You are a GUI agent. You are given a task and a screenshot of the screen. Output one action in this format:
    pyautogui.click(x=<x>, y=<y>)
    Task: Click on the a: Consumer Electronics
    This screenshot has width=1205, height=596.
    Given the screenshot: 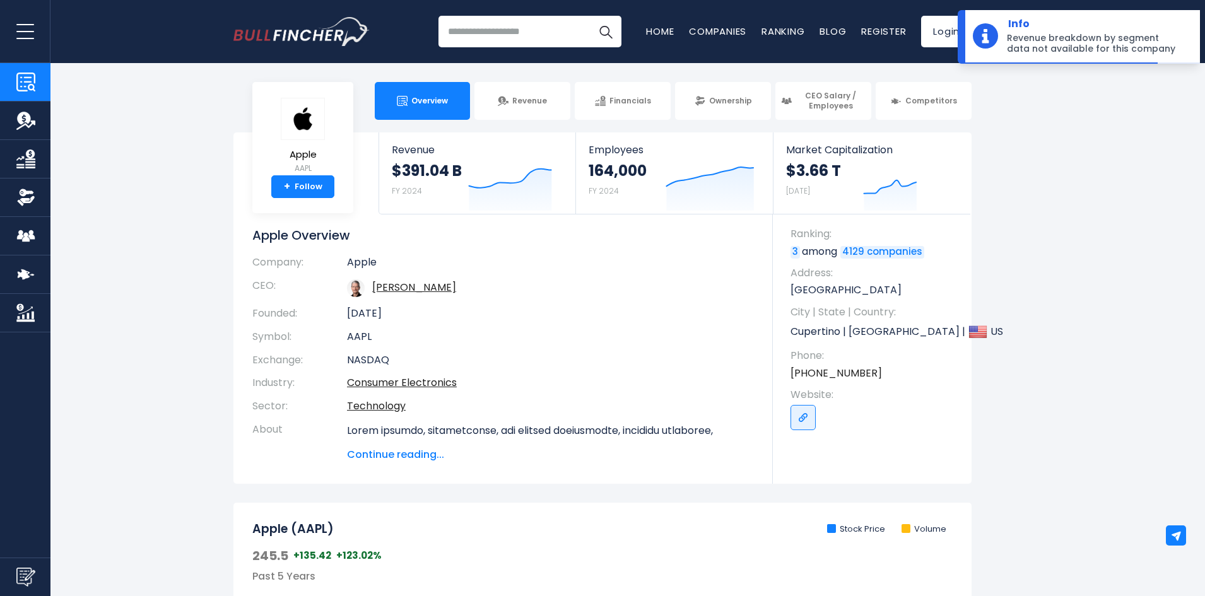 What is the action you would take?
    pyautogui.click(x=402, y=382)
    